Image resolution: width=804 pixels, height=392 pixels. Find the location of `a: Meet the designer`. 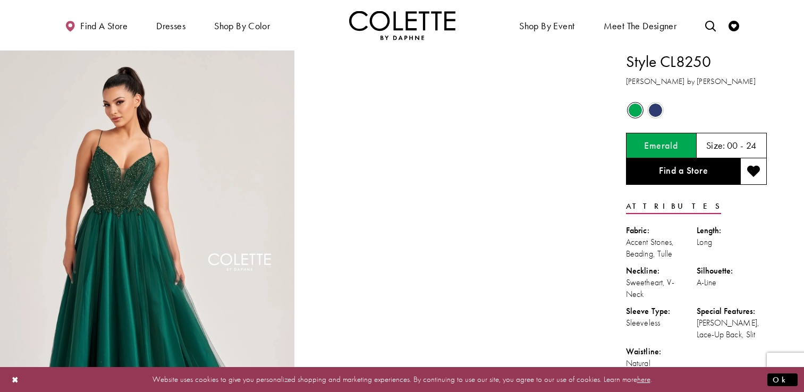

a: Meet the designer is located at coordinates (641, 25).